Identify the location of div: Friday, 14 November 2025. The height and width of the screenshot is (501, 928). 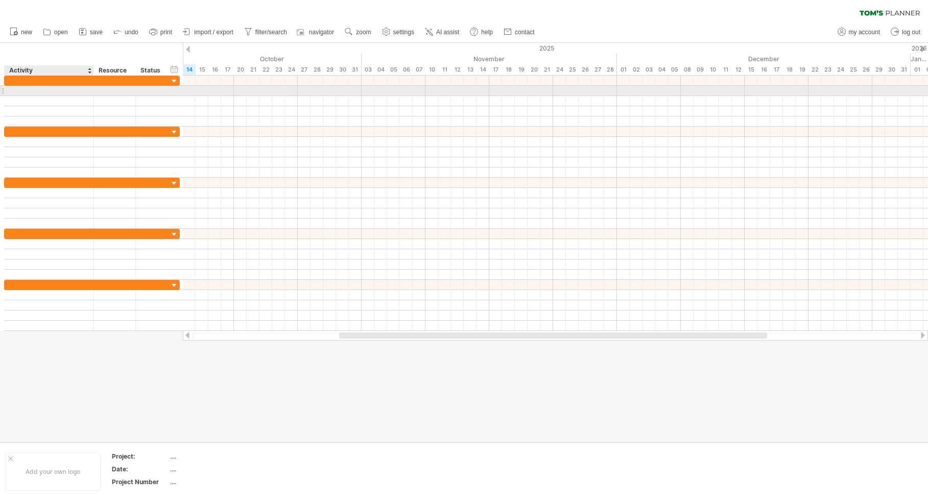
(482, 69).